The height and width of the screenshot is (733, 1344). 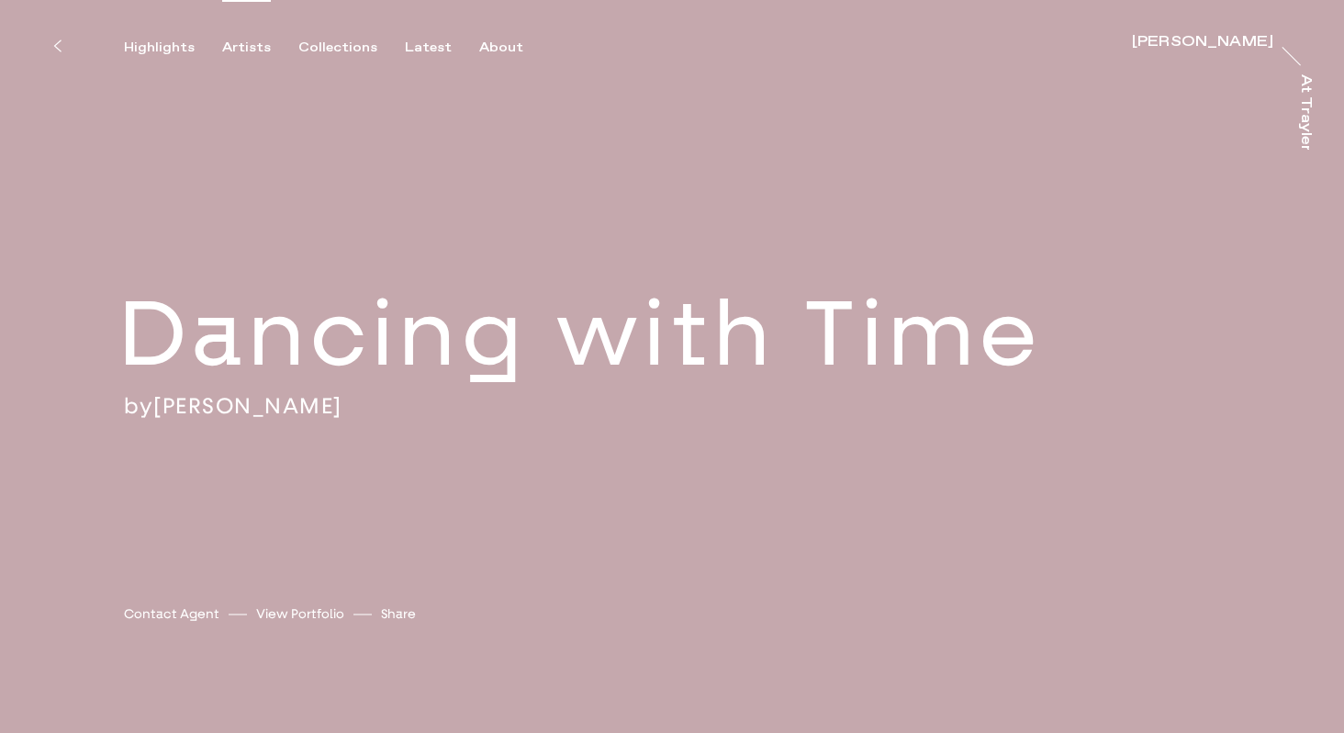 I want to click on a: Contact Agent, so click(x=172, y=613).